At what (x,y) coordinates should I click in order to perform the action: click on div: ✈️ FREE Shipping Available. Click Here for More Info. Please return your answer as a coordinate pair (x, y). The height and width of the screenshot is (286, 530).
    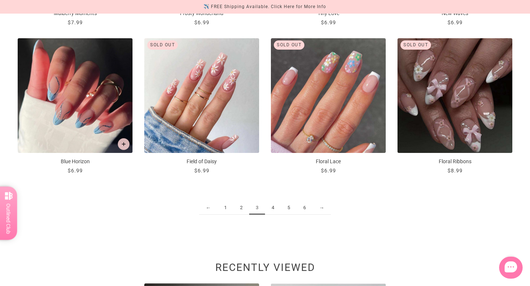
    Looking at the image, I should click on (265, 7).